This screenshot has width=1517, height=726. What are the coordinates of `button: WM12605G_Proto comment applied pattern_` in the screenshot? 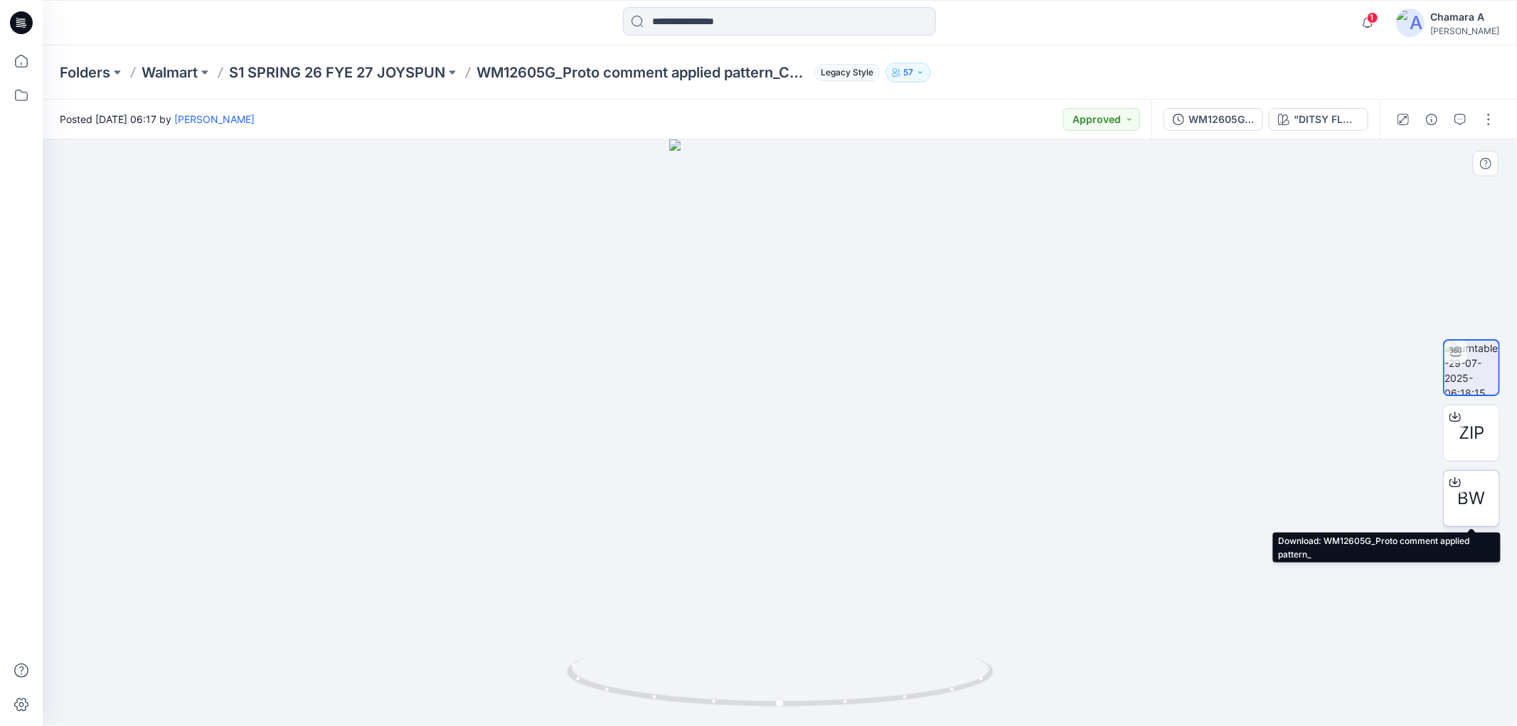 It's located at (1213, 119).